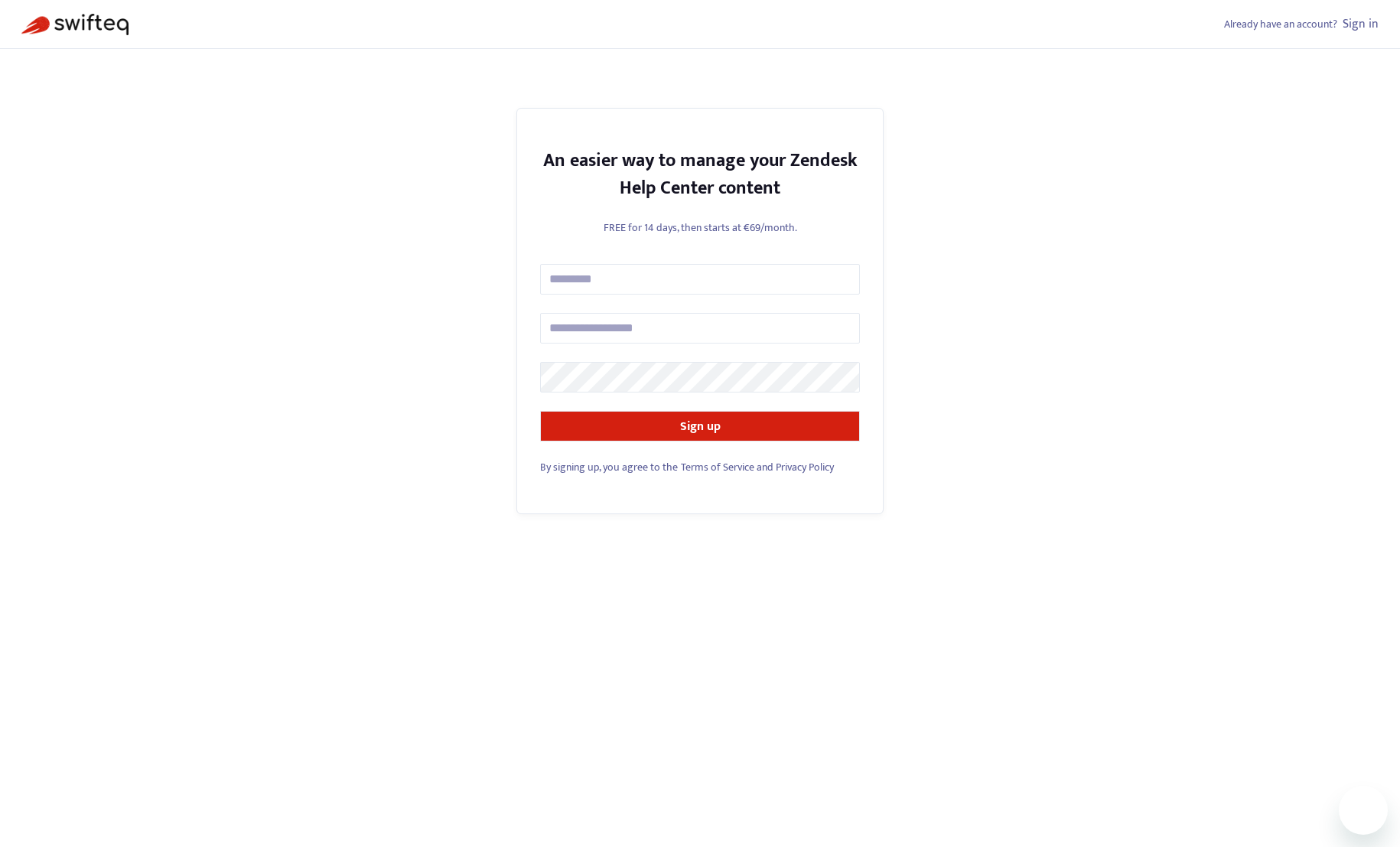 The height and width of the screenshot is (847, 1400). What do you see at coordinates (718, 466) in the screenshot?
I see `a: Terms of Service` at bounding box center [718, 466].